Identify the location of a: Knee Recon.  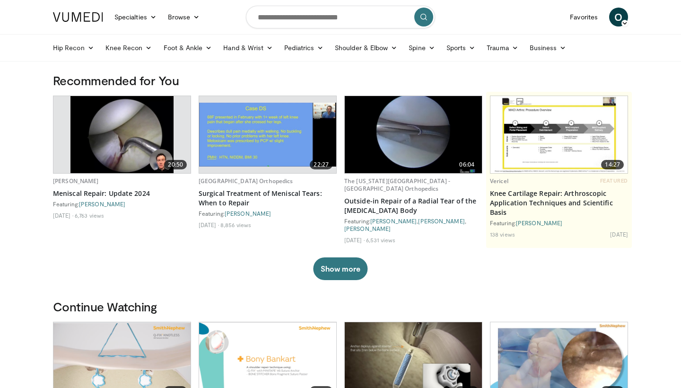
(129, 48).